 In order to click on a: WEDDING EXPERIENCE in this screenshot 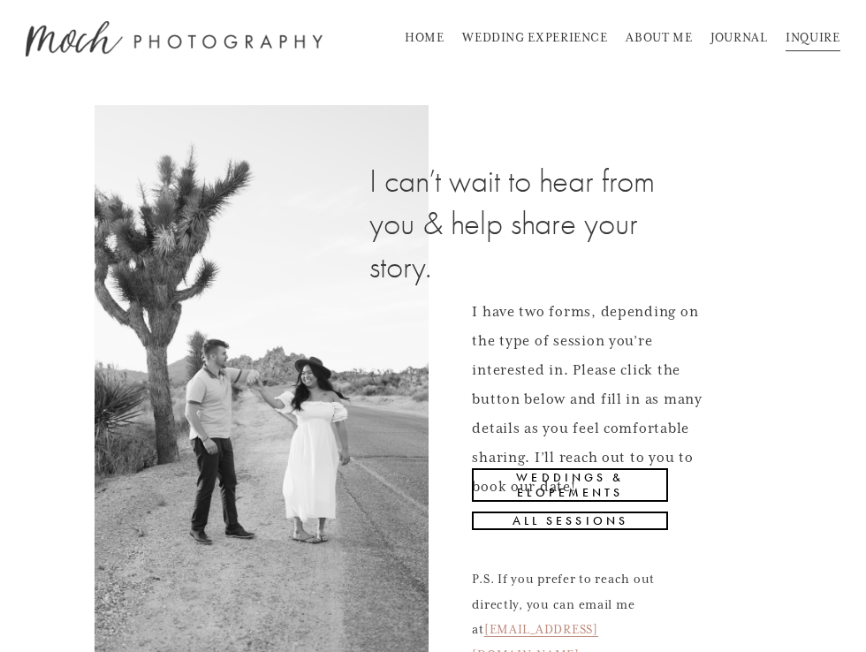, I will do `click(534, 39)`.